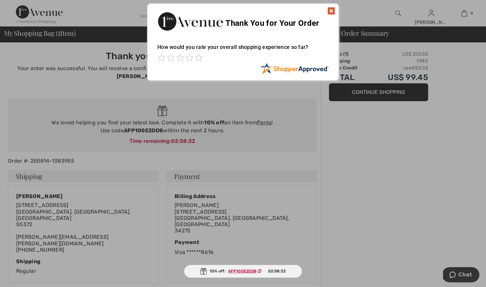 This screenshot has width=486, height=287. What do you see at coordinates (331, 11) in the screenshot?
I see `img: x` at bounding box center [331, 11].